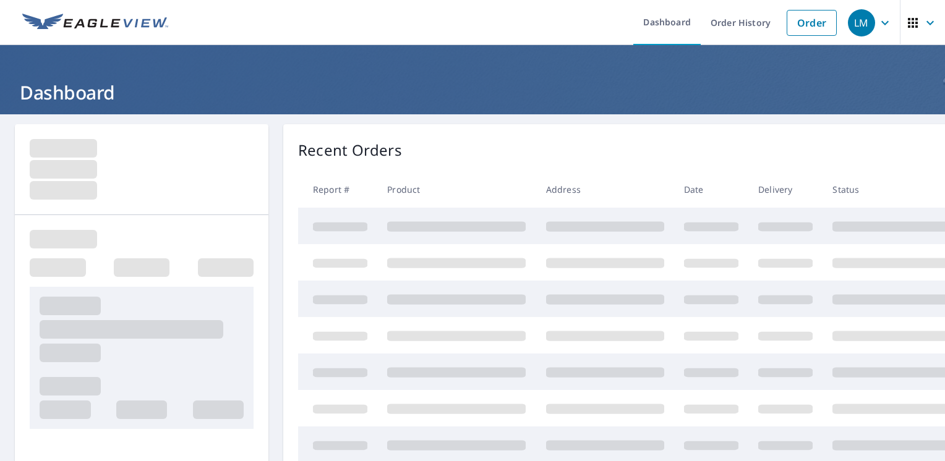  I want to click on th: Product, so click(456, 189).